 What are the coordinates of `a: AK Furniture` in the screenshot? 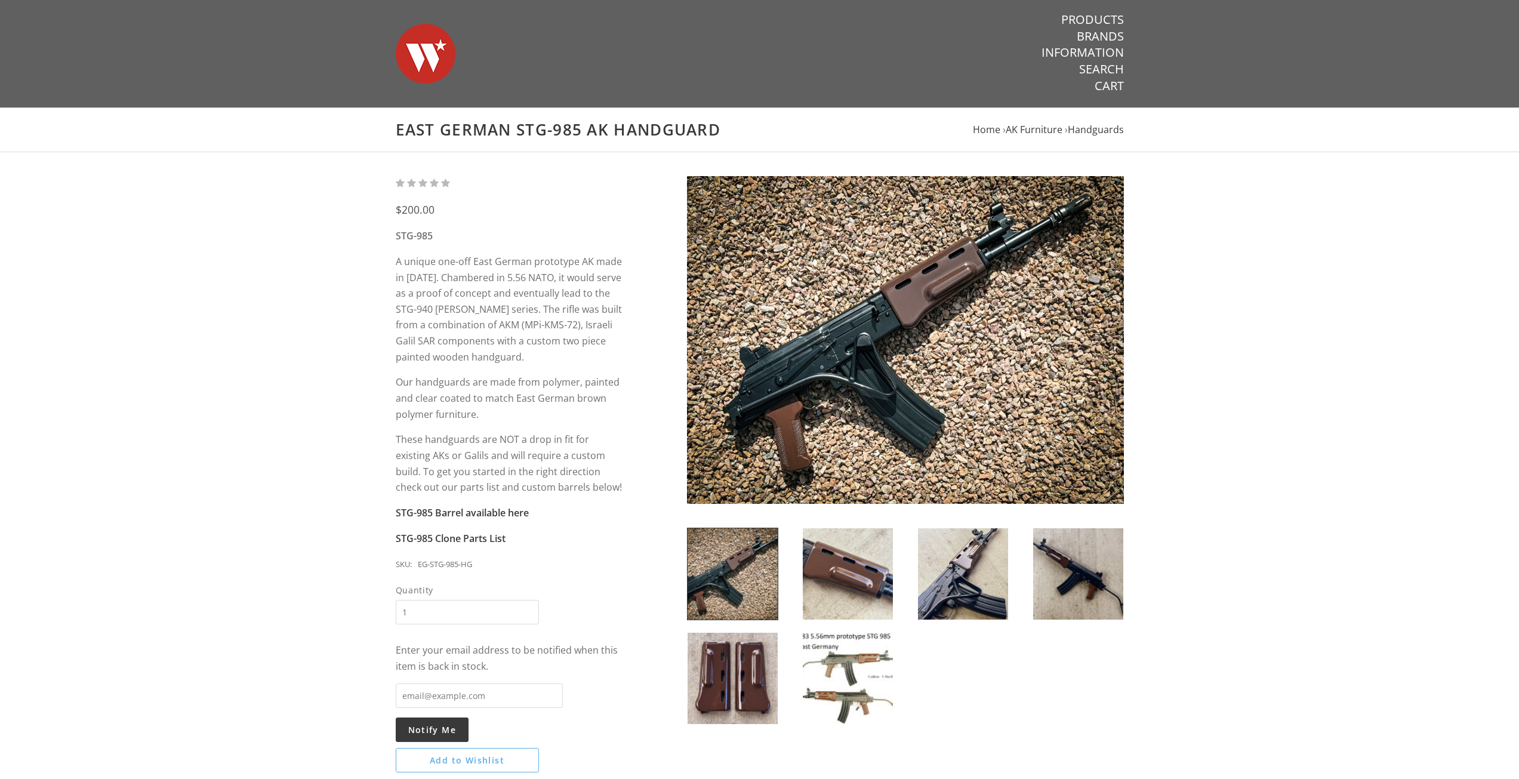 It's located at (1034, 130).